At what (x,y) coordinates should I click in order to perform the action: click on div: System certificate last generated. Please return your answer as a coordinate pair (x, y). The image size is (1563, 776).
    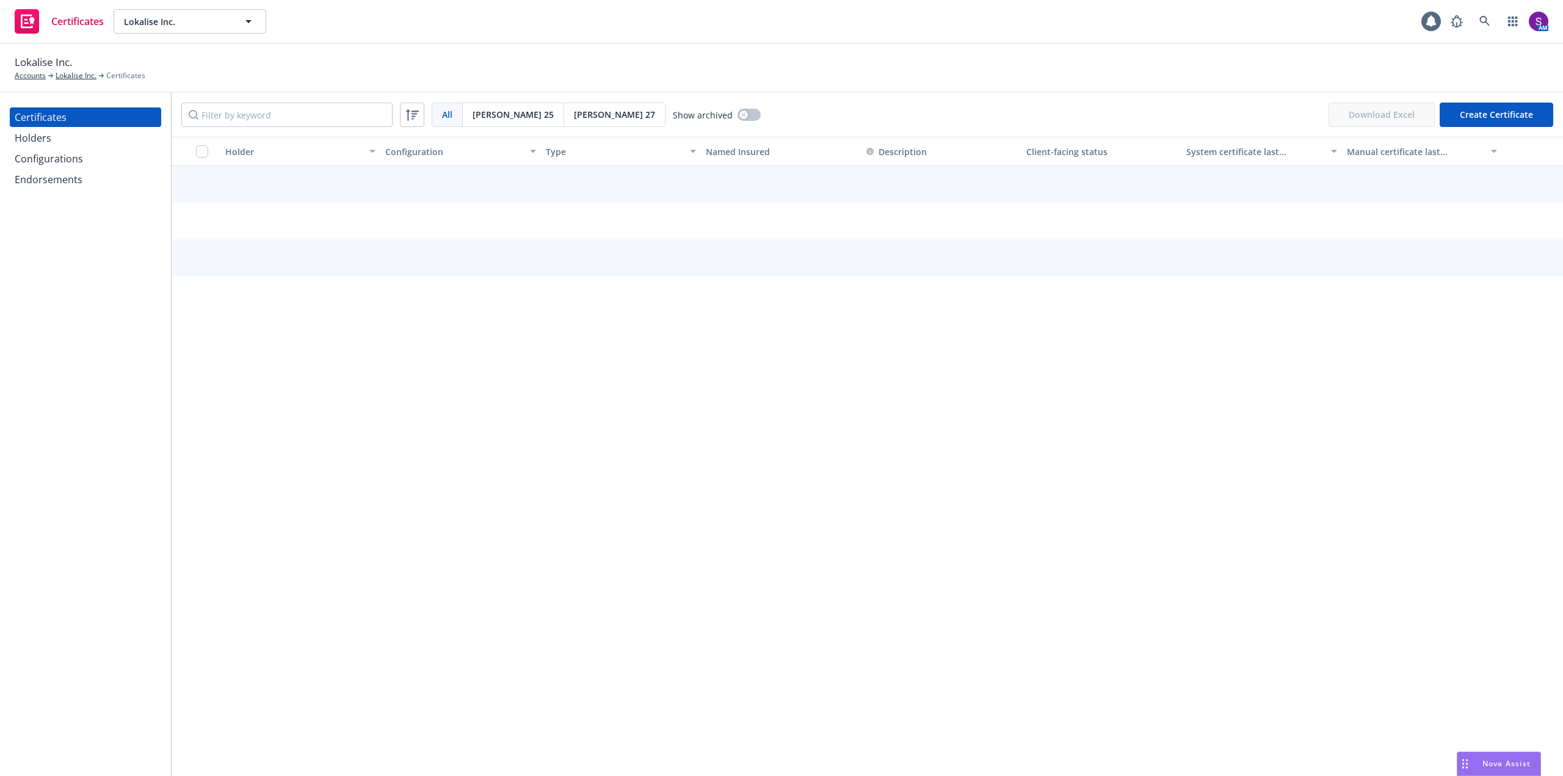
    Looking at the image, I should click on (1254, 151).